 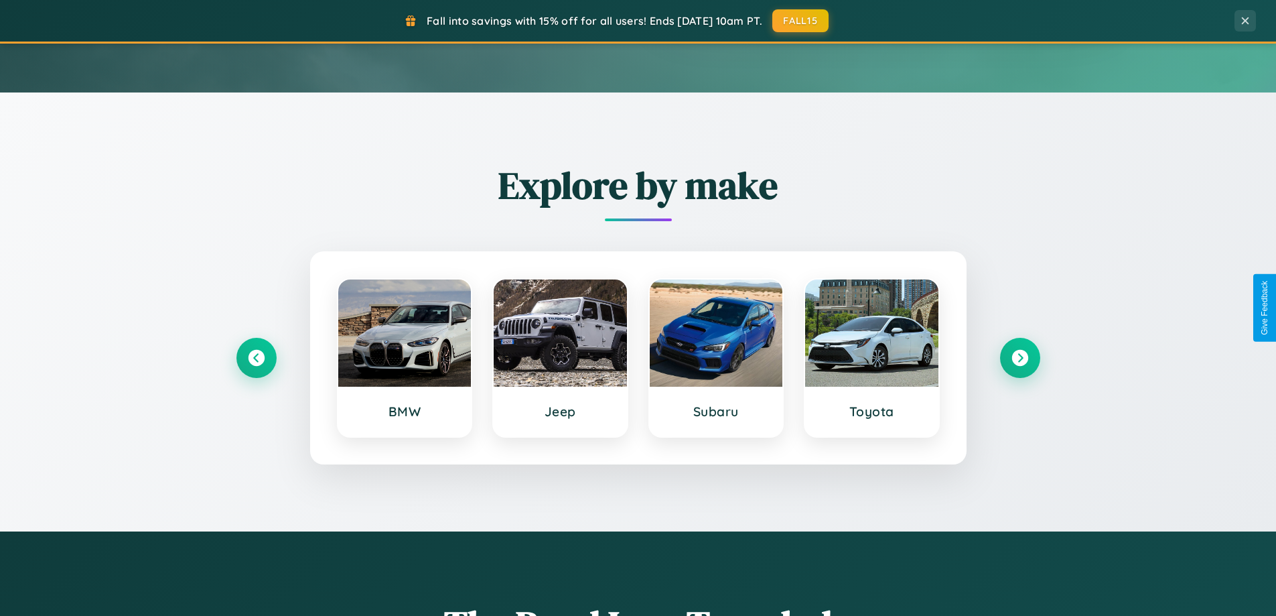 What do you see at coordinates (801, 21) in the screenshot?
I see `button: FALL15` at bounding box center [801, 21].